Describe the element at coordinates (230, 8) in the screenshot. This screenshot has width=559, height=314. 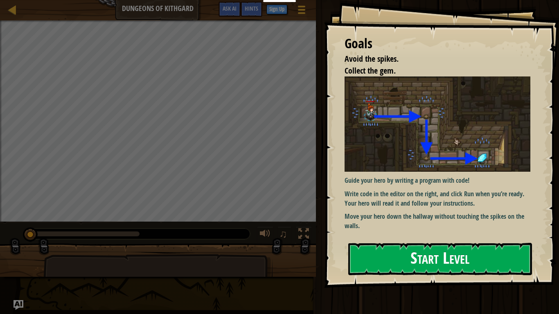
I see `span: Ask AI` at that location.